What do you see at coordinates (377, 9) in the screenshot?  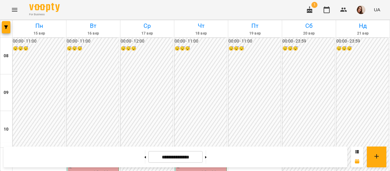 I see `button: UA` at bounding box center [377, 9].